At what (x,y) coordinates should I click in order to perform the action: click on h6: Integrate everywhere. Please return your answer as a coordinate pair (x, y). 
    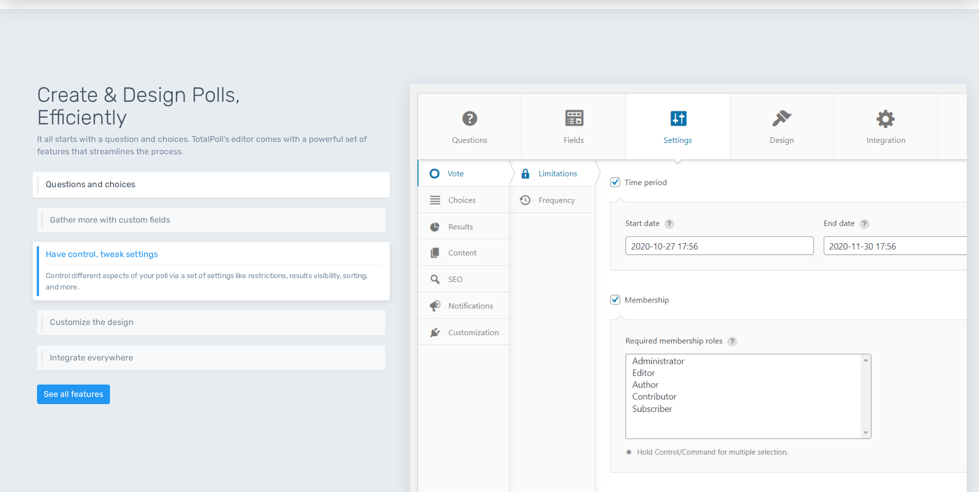
    Looking at the image, I should click on (214, 358).